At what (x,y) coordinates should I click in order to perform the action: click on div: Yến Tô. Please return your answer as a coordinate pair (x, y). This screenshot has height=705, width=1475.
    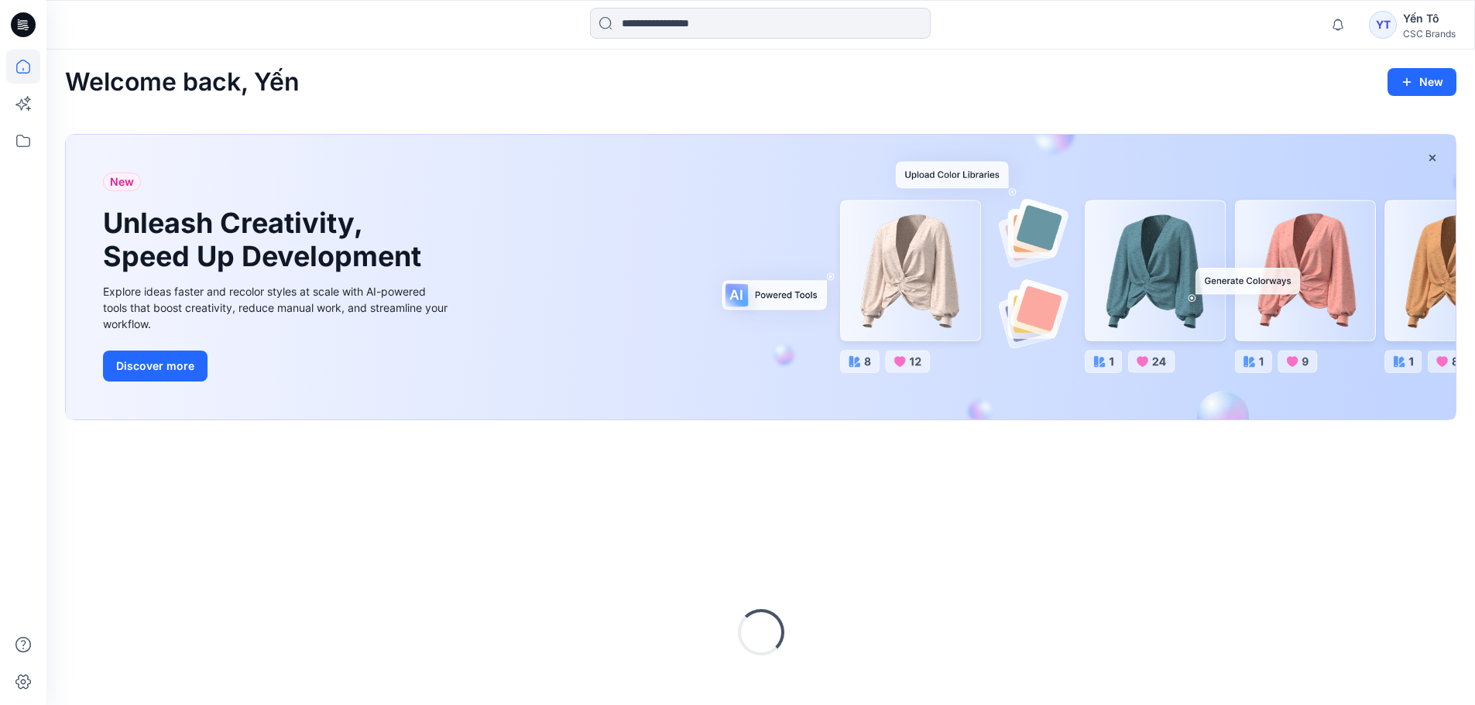
    Looking at the image, I should click on (1429, 19).